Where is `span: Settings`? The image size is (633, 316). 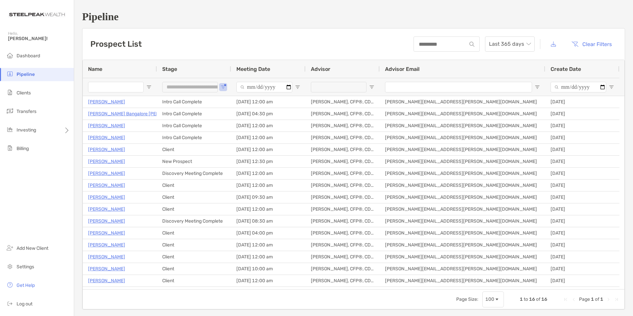
span: Settings is located at coordinates (25, 267).